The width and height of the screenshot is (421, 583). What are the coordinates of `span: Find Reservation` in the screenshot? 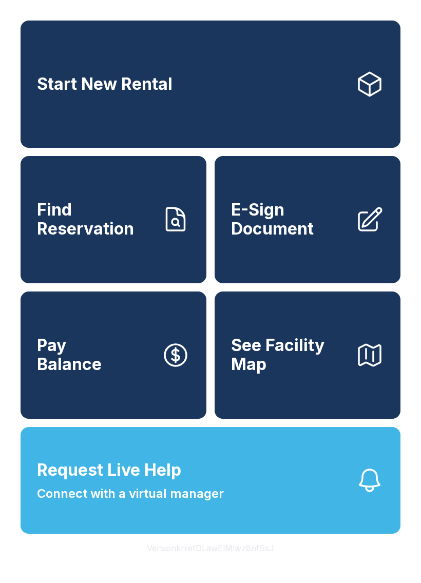 It's located at (95, 219).